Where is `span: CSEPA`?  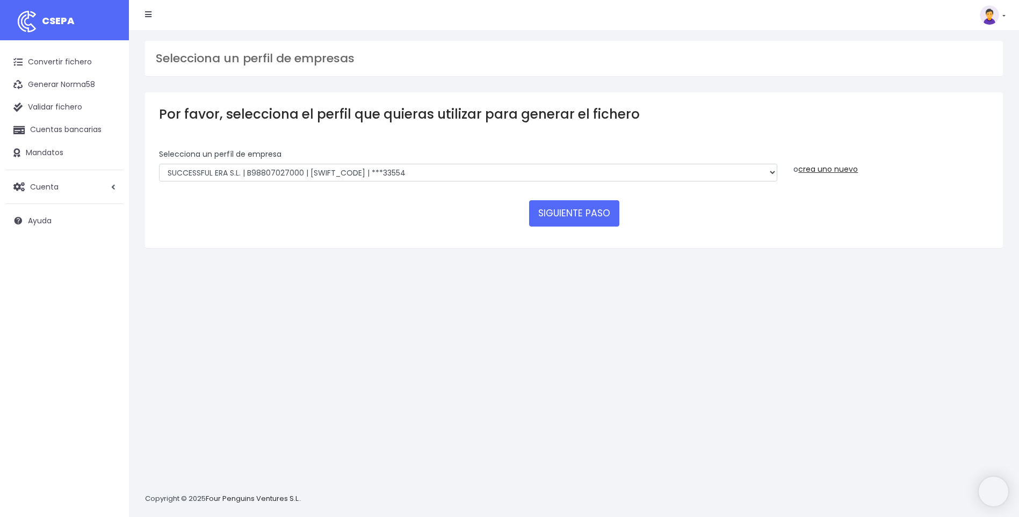 span: CSEPA is located at coordinates (58, 20).